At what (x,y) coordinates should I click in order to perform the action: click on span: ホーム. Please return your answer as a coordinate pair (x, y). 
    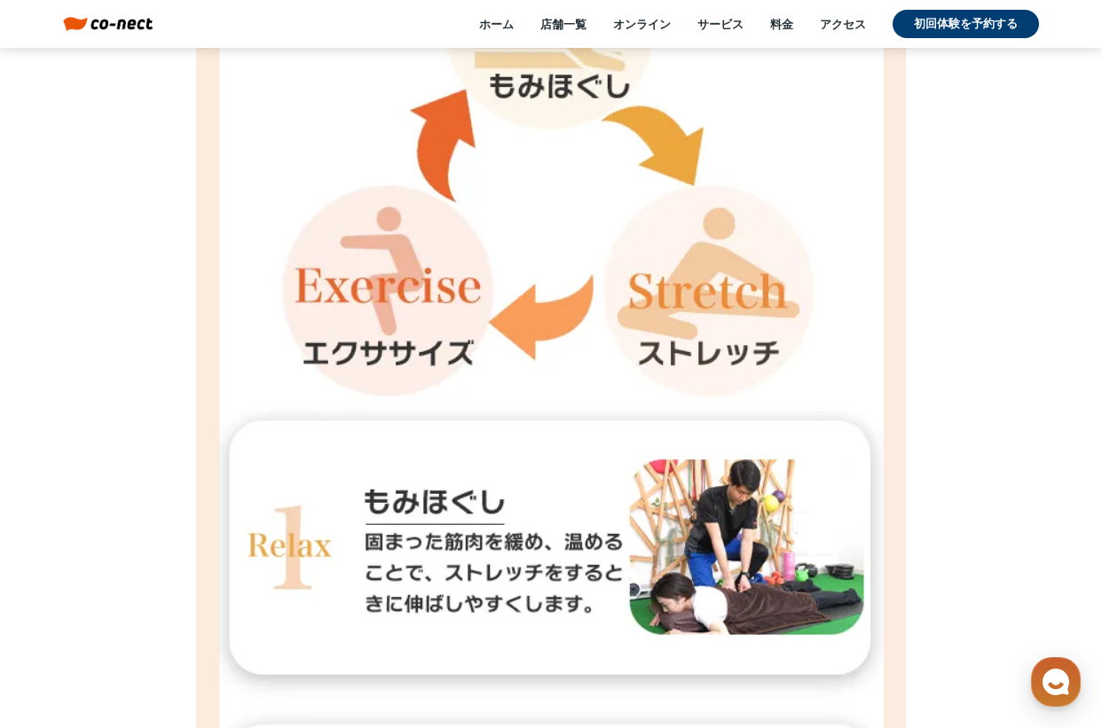
    Looking at the image, I should click on (61, 596).